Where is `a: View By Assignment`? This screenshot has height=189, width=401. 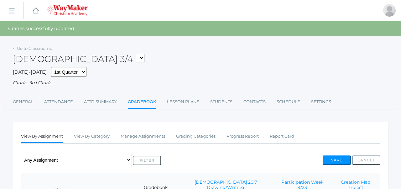
a: View By Assignment is located at coordinates (42, 137).